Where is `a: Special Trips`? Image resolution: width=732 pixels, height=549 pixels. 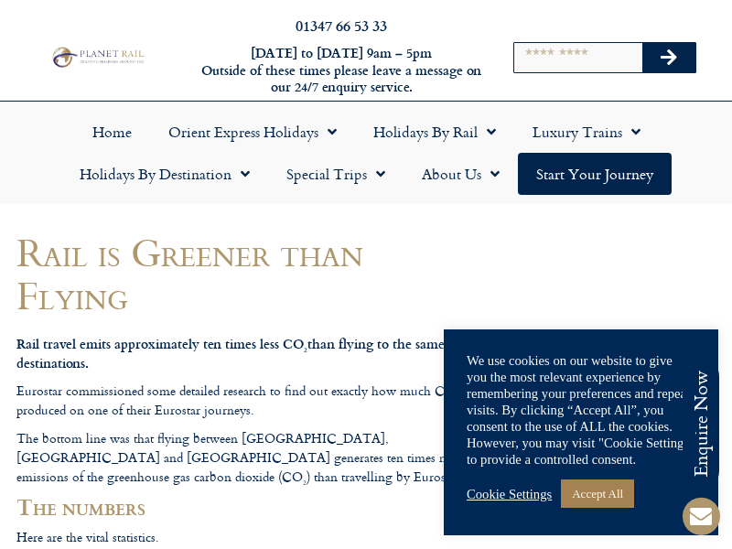 a: Special Trips is located at coordinates (336, 174).